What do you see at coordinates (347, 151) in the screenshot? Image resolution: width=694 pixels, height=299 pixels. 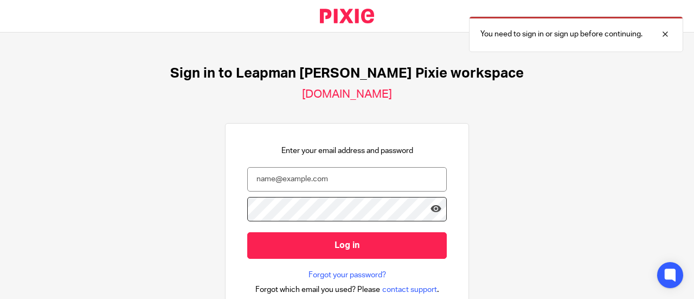 I see `p: Enter your email address and password` at bounding box center [347, 151].